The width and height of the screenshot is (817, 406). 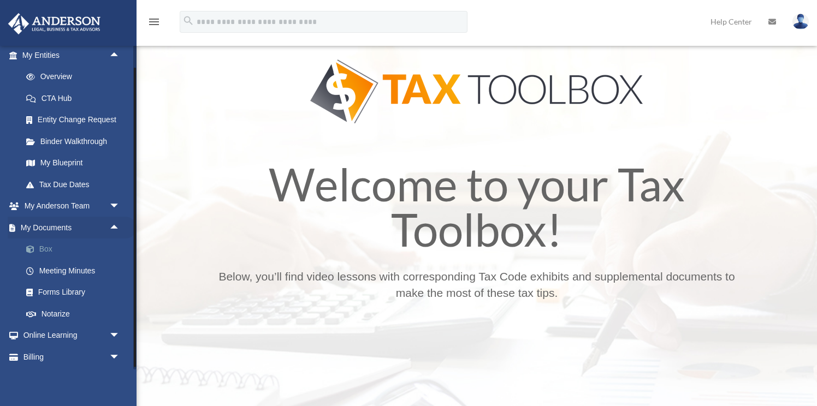 What do you see at coordinates (76, 184) in the screenshot?
I see `a: Tax Due Dates` at bounding box center [76, 184].